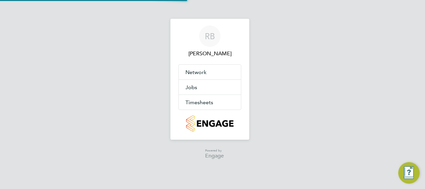 This screenshot has width=425, height=189. Describe the element at coordinates (210, 123) in the screenshot. I see `a: Go to home page` at that location.